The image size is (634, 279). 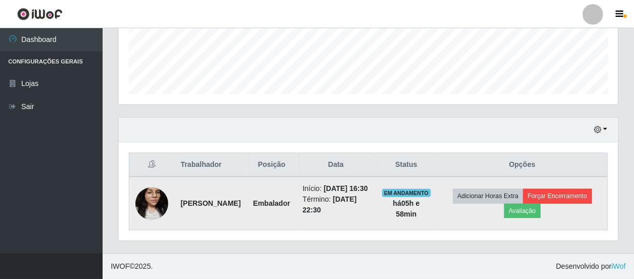 I want to click on button: Avaliação, so click(x=522, y=211).